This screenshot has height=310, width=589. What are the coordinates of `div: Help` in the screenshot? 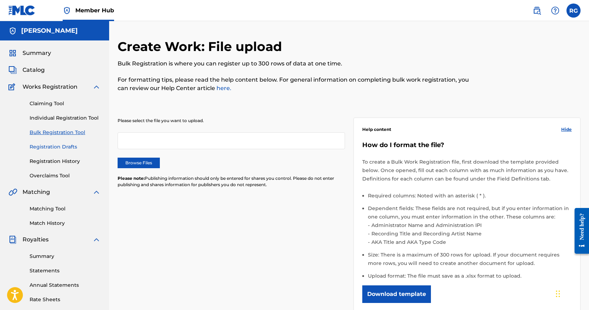 It's located at (555, 11).